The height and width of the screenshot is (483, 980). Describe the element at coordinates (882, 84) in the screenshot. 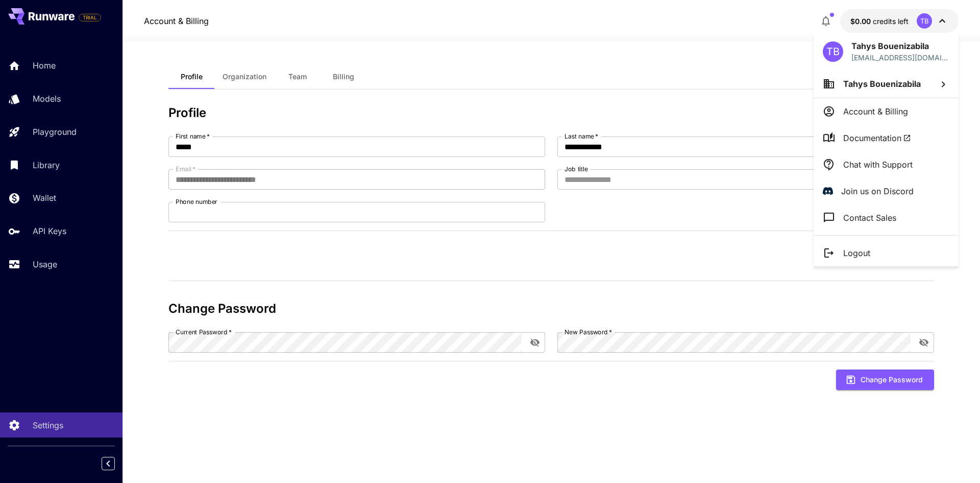

I see `span: Tahys Bouenizabila` at that location.